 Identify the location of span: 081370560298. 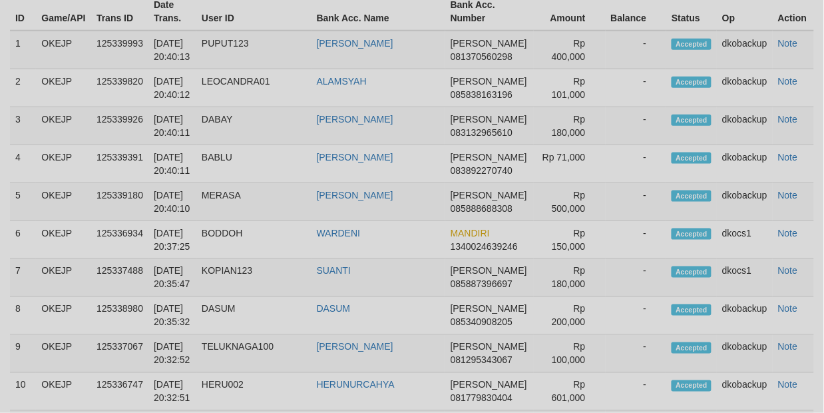
(481, 57).